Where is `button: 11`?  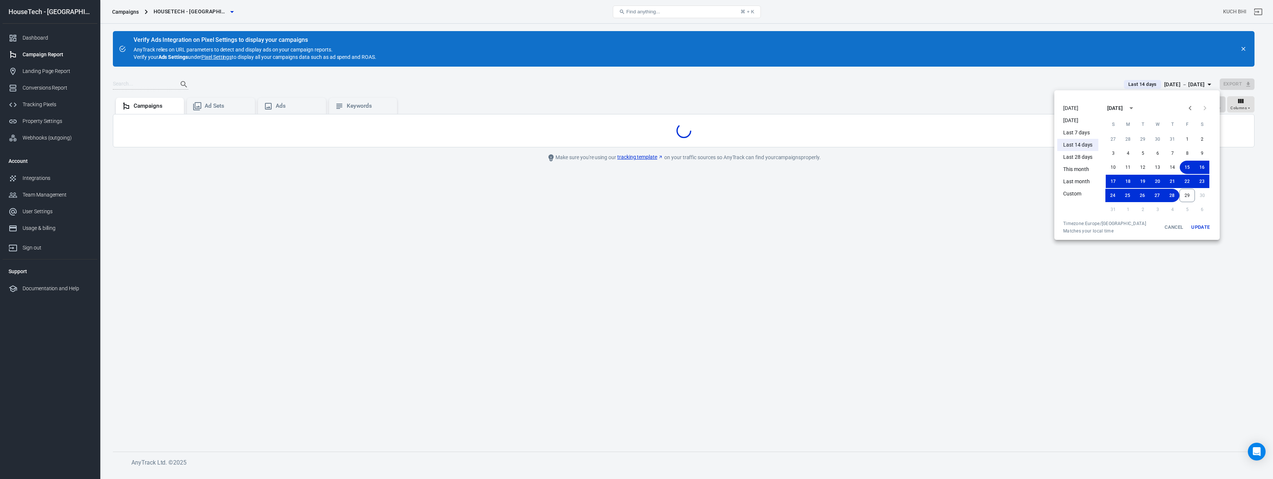 button: 11 is located at coordinates (1128, 167).